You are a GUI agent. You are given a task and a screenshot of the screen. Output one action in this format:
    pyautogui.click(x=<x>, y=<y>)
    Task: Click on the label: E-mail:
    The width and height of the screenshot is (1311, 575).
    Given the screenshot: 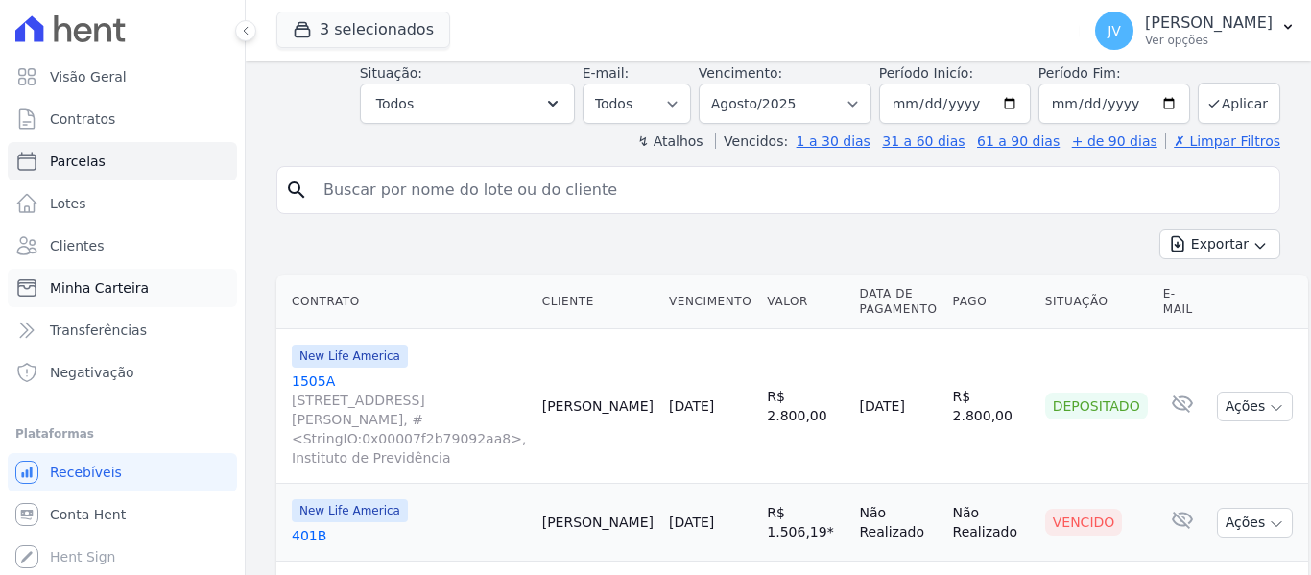 What is the action you would take?
    pyautogui.click(x=605, y=73)
    